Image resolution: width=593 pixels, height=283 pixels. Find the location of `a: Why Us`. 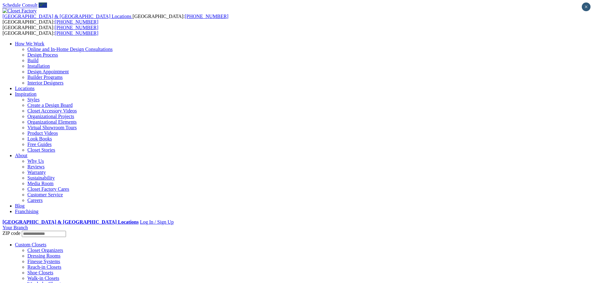

a: Why Us is located at coordinates (35, 161).